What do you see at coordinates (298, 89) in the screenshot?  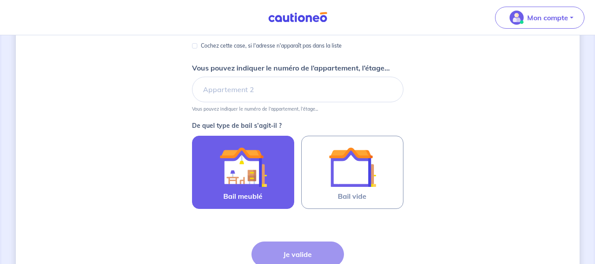 I see `input: Appartement 2` at bounding box center [298, 89].